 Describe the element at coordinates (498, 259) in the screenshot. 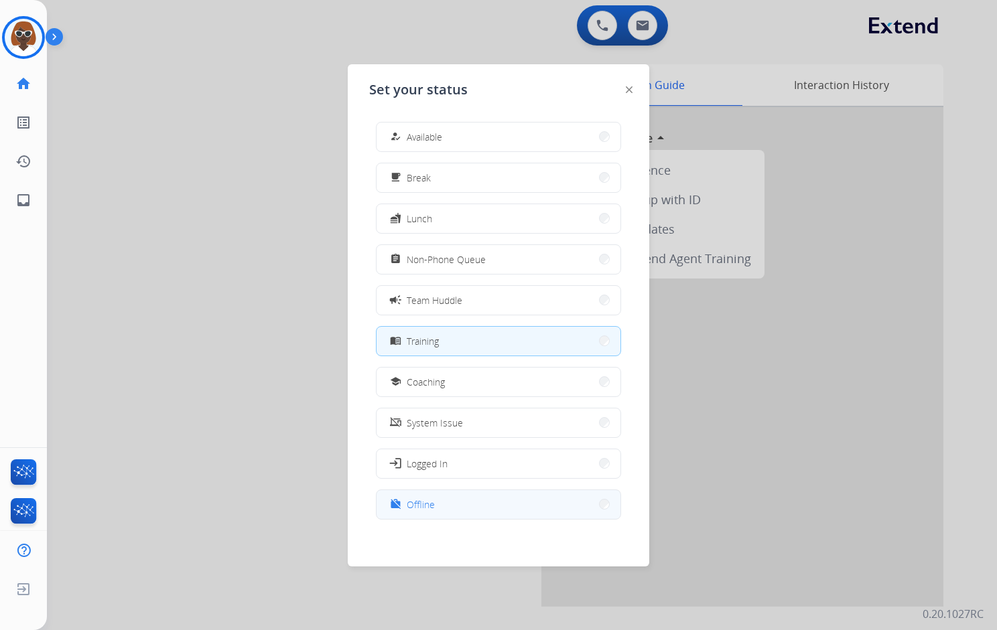

I see `button: Non-Phone Queue` at that location.